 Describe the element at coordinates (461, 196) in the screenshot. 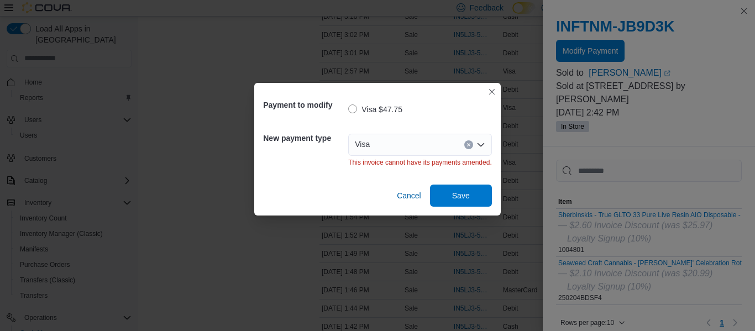

I see `span: Save` at that location.